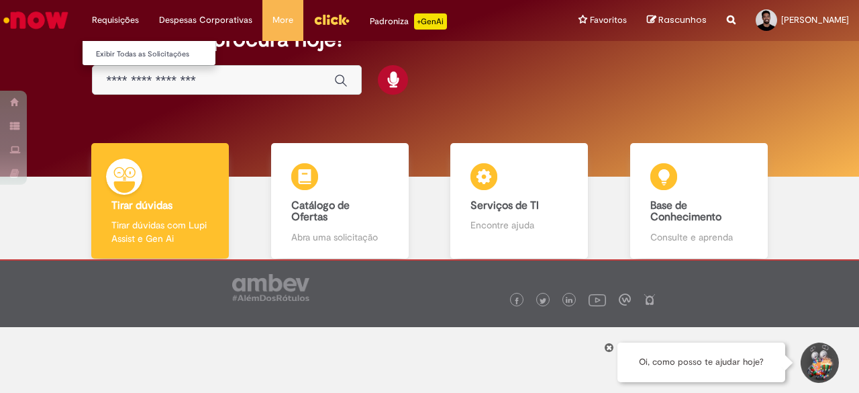 The image size is (859, 393). I want to click on a: Rascunhos, so click(677, 20).